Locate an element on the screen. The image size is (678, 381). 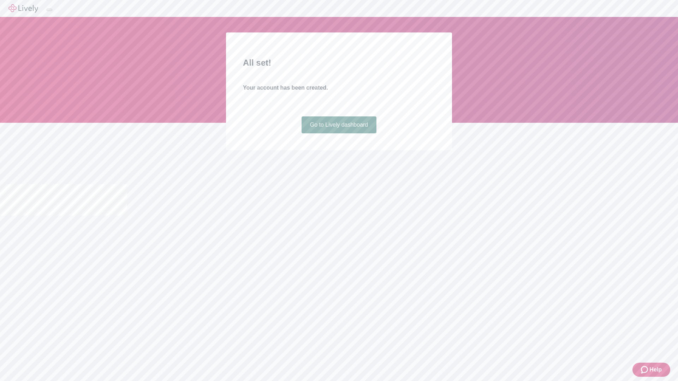
h4: Your account has been created. is located at coordinates (339, 88).